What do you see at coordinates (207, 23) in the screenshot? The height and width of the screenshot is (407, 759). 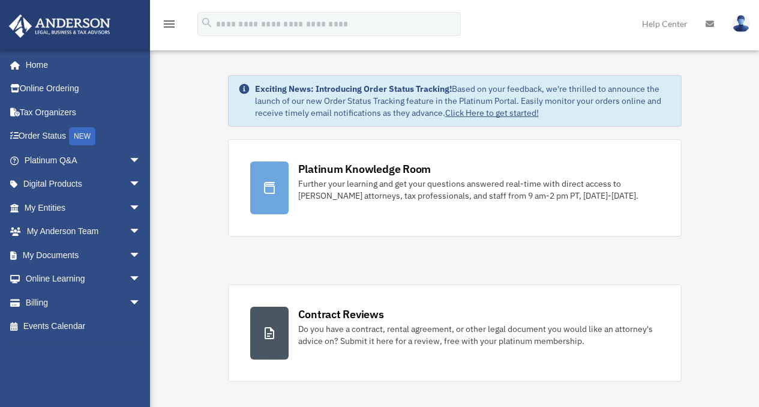 I see `i: search` at bounding box center [207, 23].